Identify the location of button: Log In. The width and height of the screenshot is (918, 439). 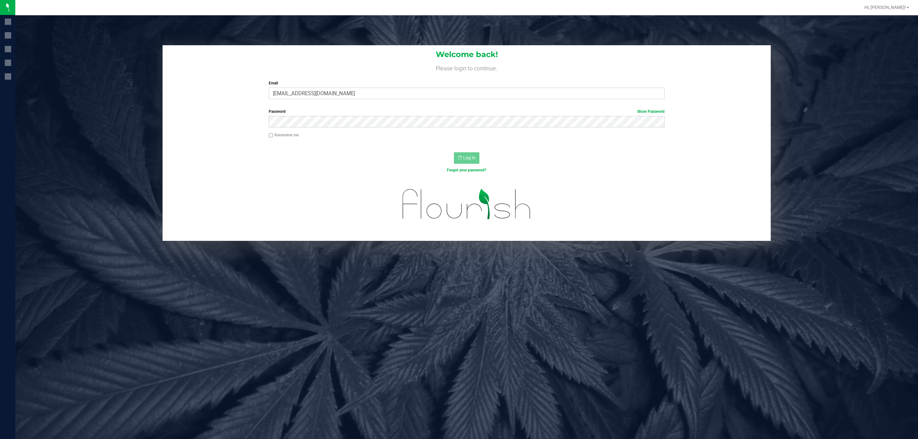
(467, 158).